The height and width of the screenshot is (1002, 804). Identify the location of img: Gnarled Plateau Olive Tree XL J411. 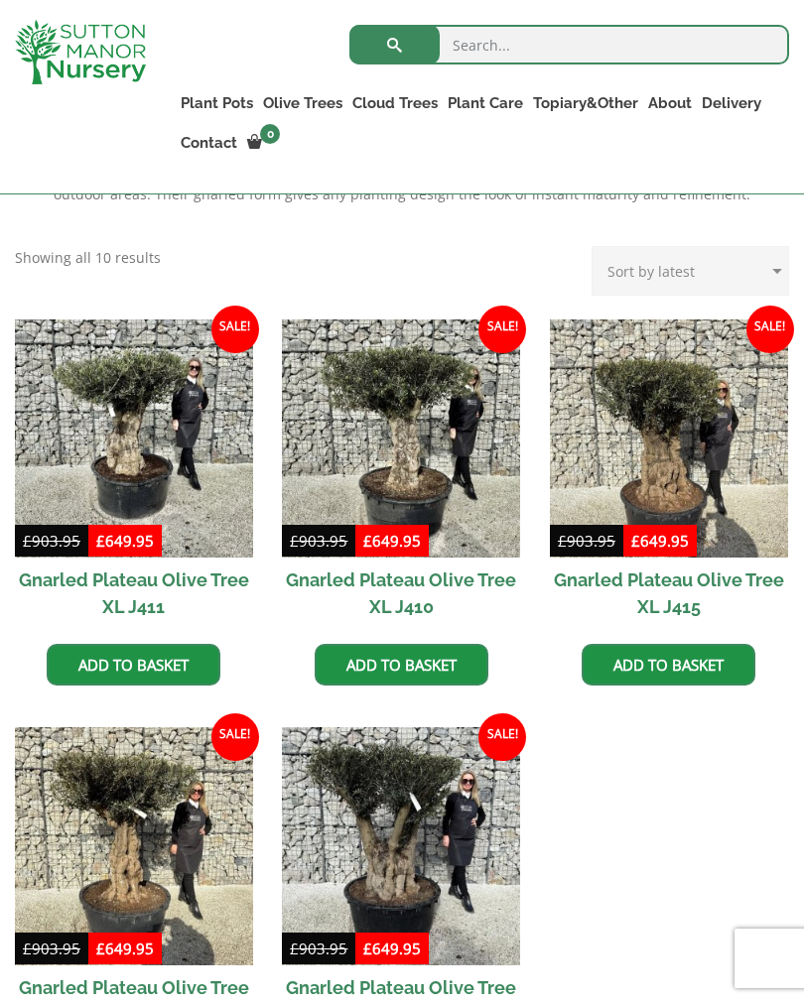
(134, 439).